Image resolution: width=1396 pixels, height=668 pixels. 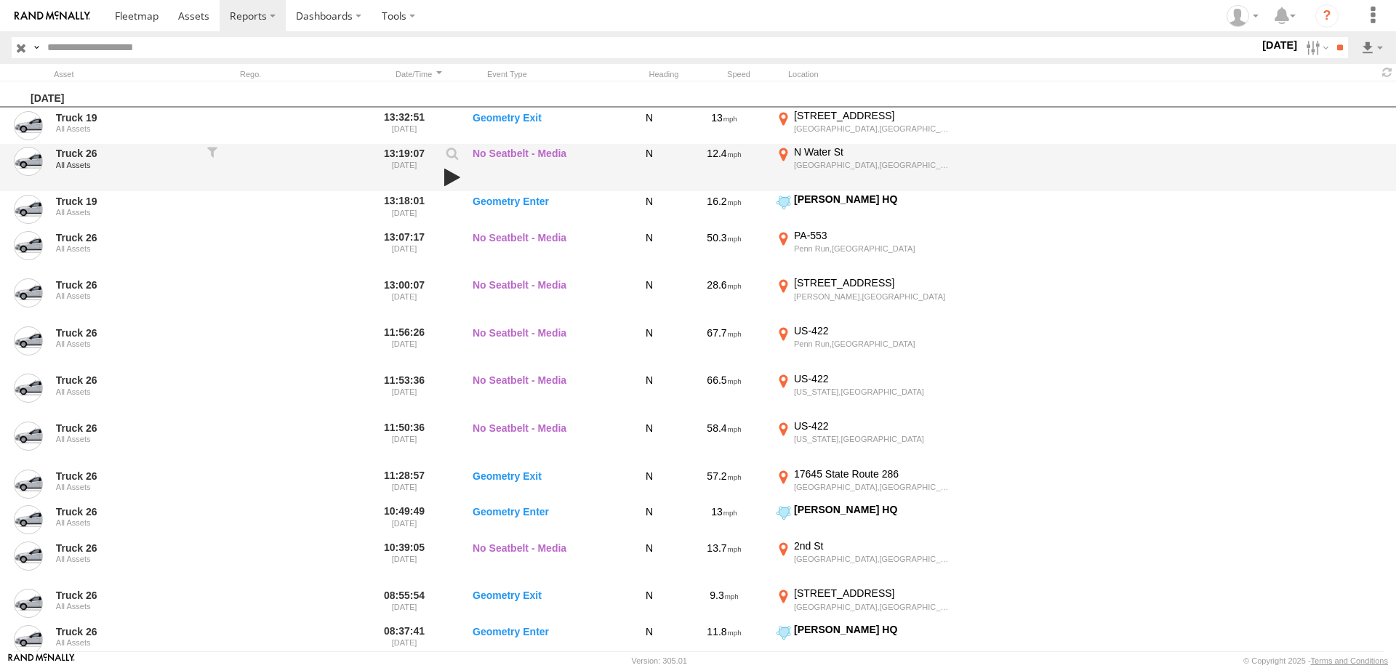 I want to click on a: View Attached Media (Video), so click(x=452, y=177).